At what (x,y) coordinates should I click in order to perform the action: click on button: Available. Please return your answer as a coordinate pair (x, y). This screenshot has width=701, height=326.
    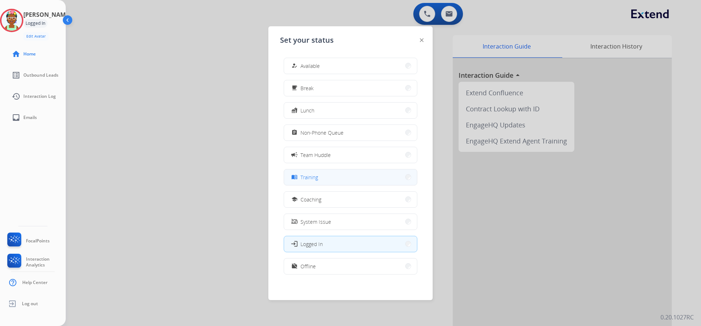
    Looking at the image, I should click on (350, 66).